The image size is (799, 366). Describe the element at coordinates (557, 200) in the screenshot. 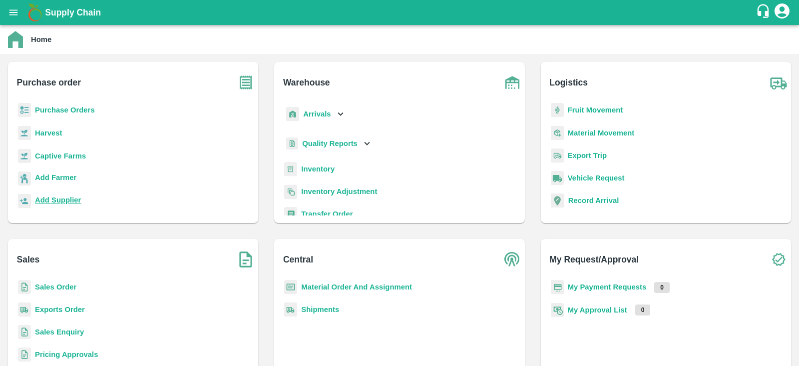

I see `img: recordArrival` at that location.